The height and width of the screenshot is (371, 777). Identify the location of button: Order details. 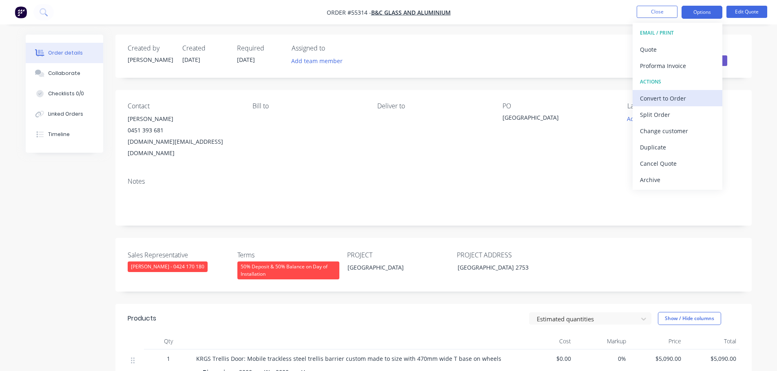
(64, 53).